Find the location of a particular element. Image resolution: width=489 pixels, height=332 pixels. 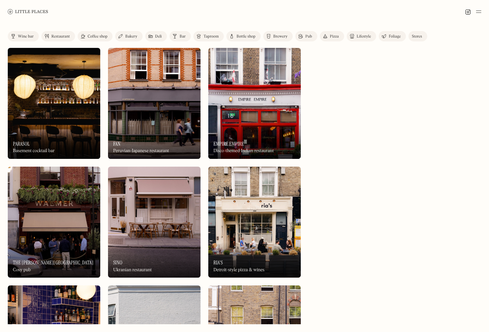

div: Bottle shop is located at coordinates (246, 37).